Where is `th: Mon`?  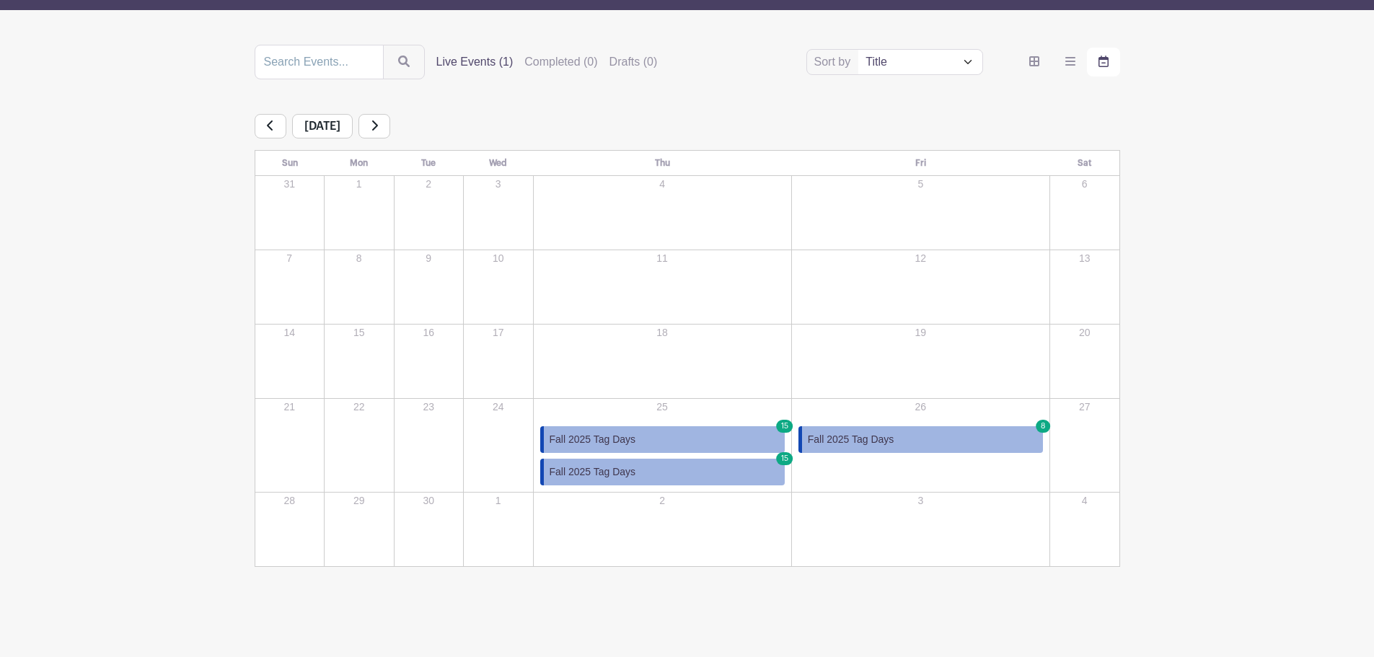
th: Mon is located at coordinates (359, 163).